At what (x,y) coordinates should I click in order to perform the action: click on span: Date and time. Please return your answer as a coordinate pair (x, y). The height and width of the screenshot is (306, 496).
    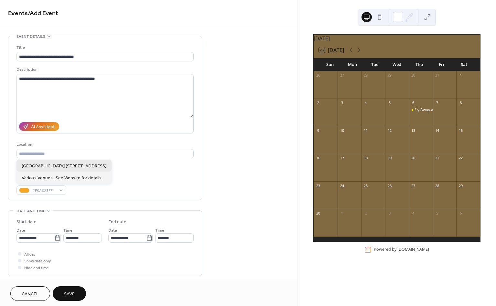
    Looking at the image, I should click on (31, 211).